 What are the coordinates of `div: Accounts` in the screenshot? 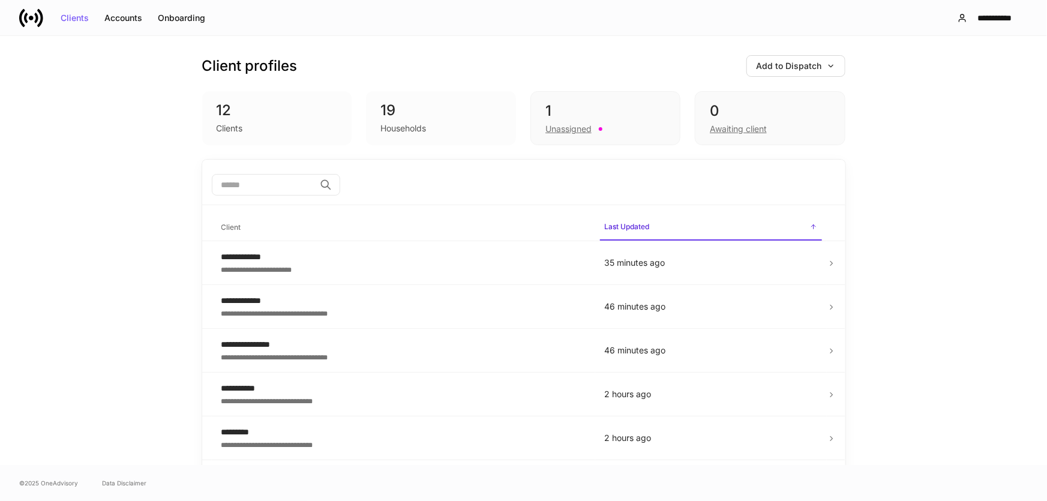 It's located at (123, 18).